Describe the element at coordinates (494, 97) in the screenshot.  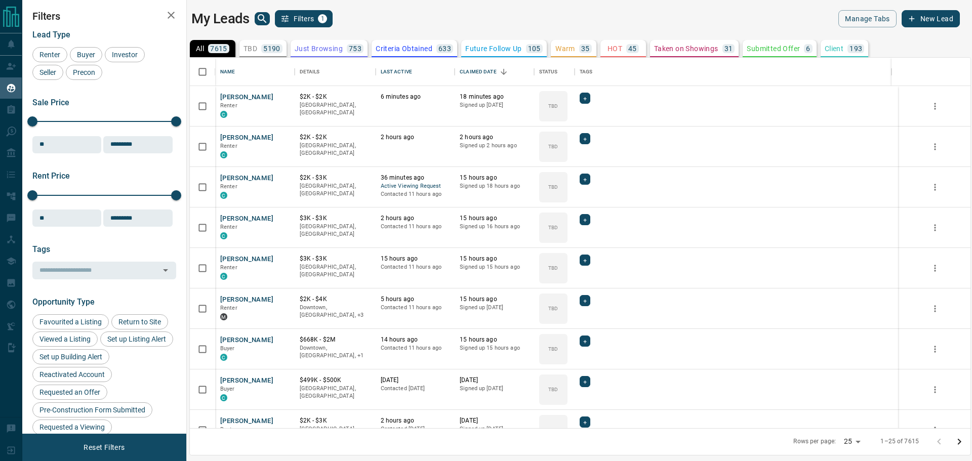
I see `p: 18 minutes ago` at that location.